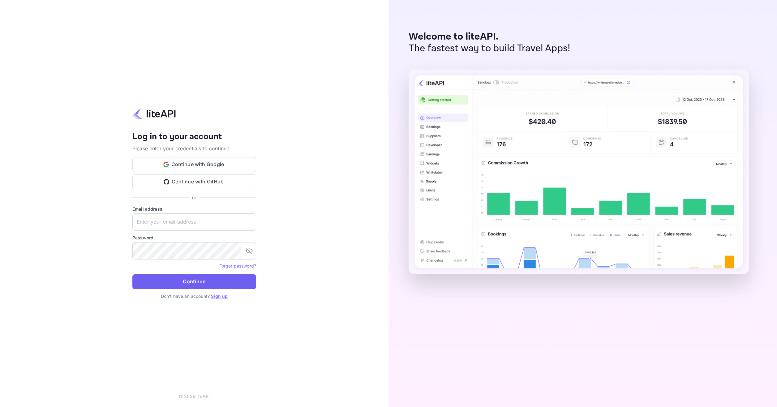 This screenshot has width=777, height=407. Describe the element at coordinates (194, 296) in the screenshot. I see `p: Don't have an account?` at that location.